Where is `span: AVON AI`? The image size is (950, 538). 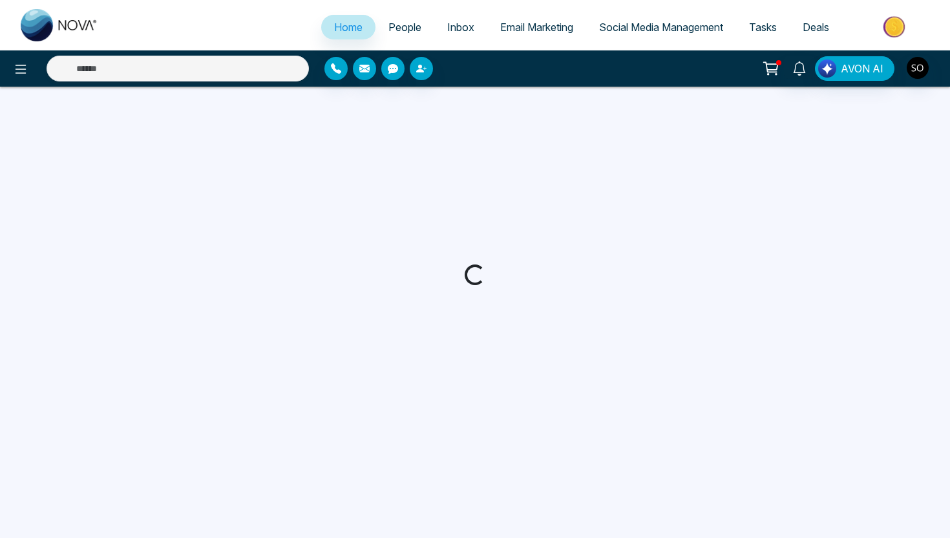
span: AVON AI is located at coordinates (862, 69).